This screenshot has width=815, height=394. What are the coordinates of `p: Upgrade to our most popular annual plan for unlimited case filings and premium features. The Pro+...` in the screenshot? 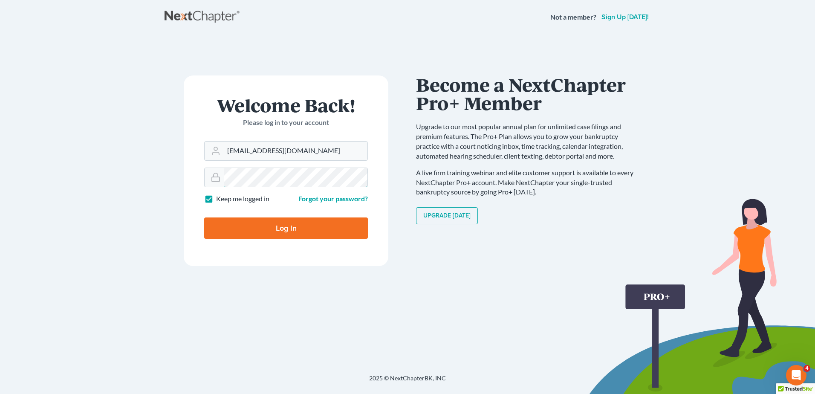 It's located at (529, 141).